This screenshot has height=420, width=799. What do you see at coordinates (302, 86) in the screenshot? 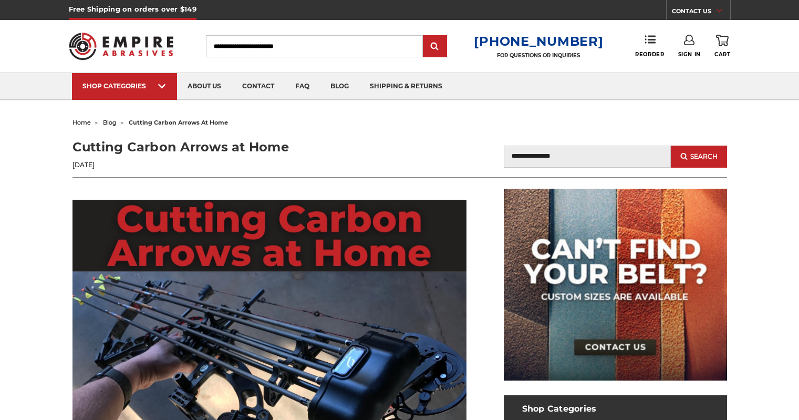
I see `a: faq` at bounding box center [302, 86].